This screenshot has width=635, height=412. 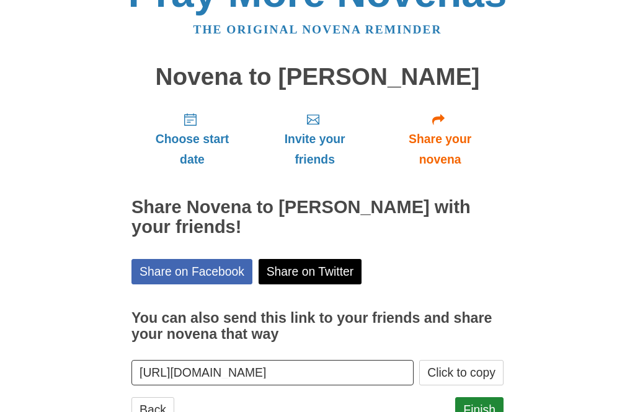 What do you see at coordinates (318, 29) in the screenshot?
I see `a: The original novena reminder` at bounding box center [318, 29].